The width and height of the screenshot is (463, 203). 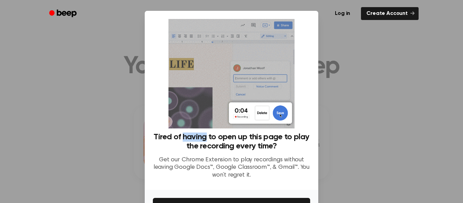 What do you see at coordinates (232, 142) in the screenshot?
I see `h3: Tired of having to open up this page to play the recording every time?` at bounding box center [232, 142].